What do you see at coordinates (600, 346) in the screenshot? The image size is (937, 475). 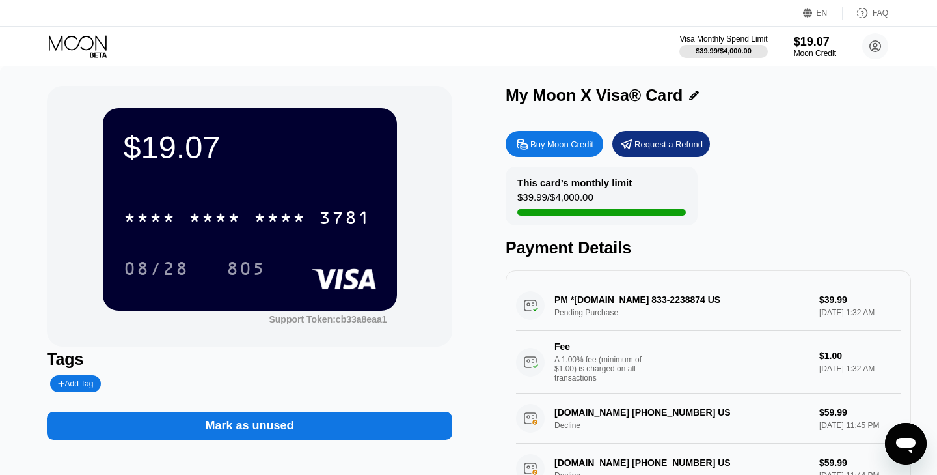 I see `div: Fee` at bounding box center [600, 346].